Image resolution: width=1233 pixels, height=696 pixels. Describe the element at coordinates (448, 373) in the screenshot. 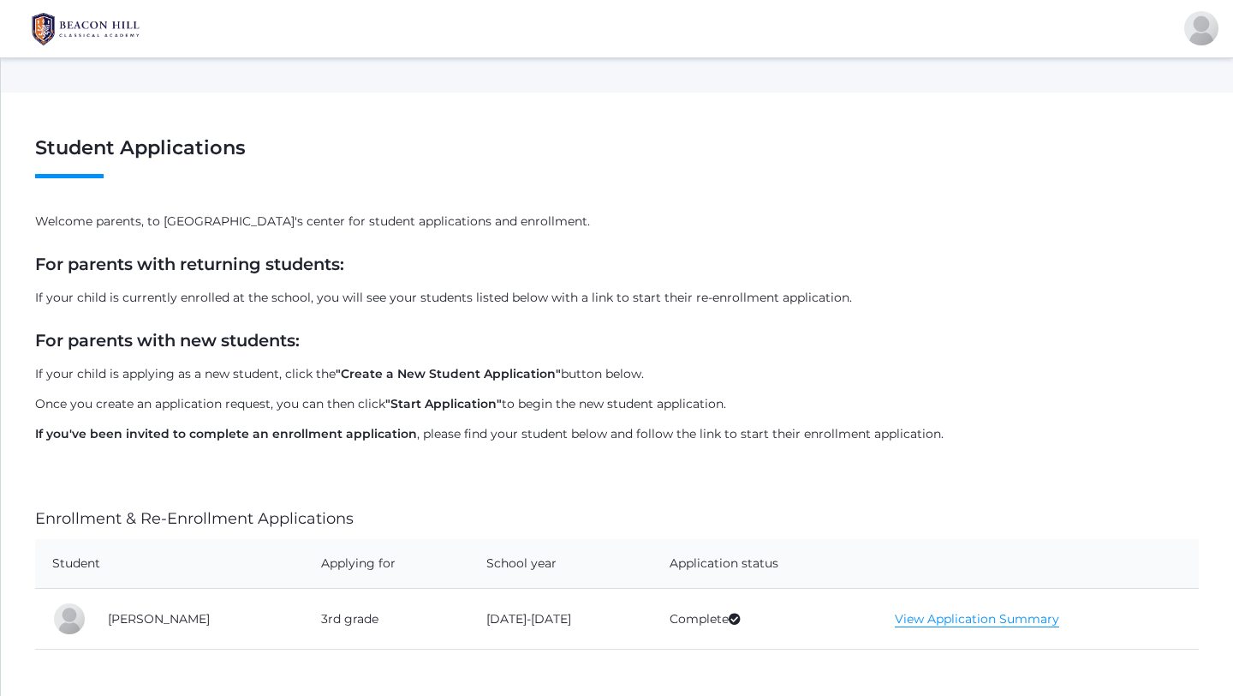

I see `strong: "Create a New Student Application"` at that location.